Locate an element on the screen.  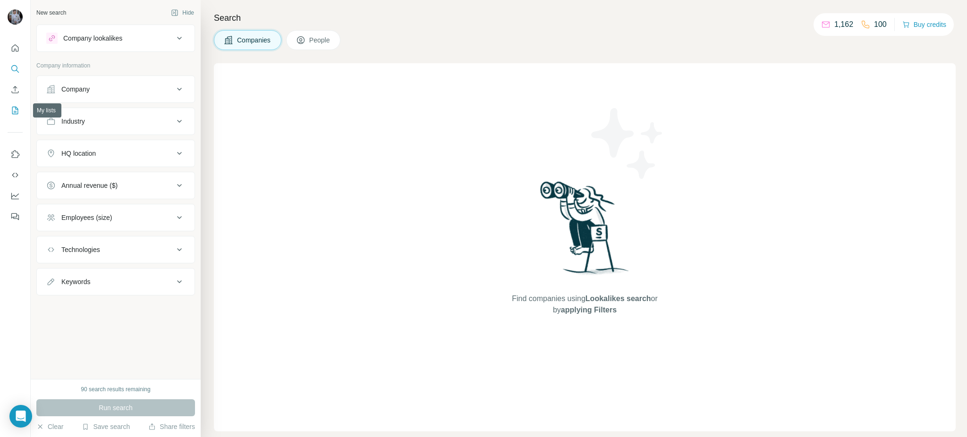
span: Lookalikes search is located at coordinates (618, 298).